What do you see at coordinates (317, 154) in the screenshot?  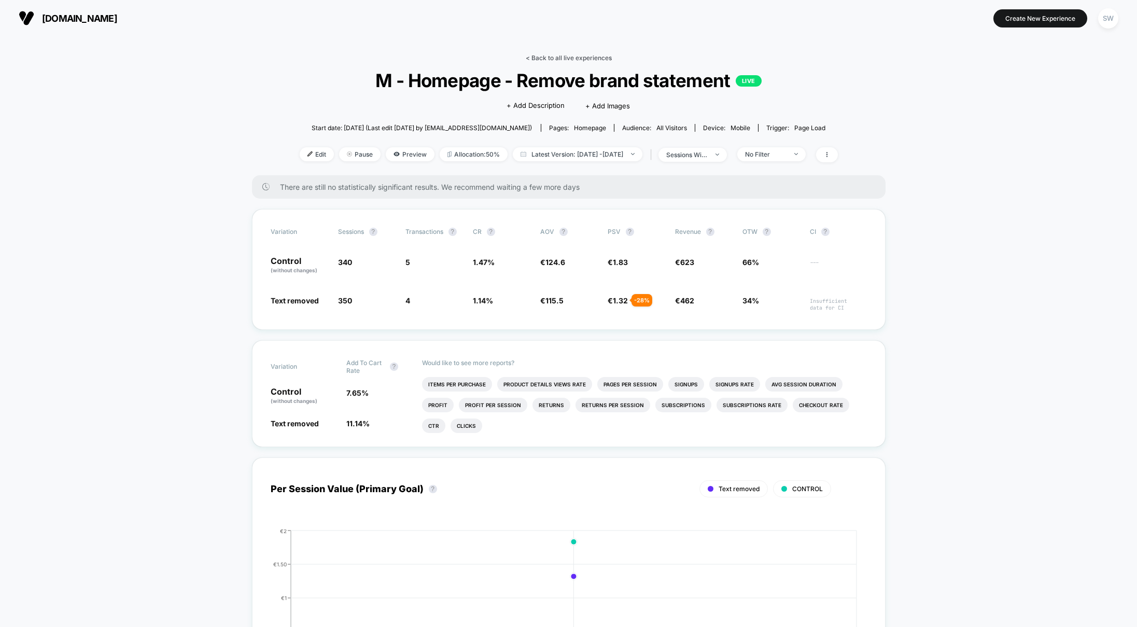 I see `span: Edit` at bounding box center [317, 154].